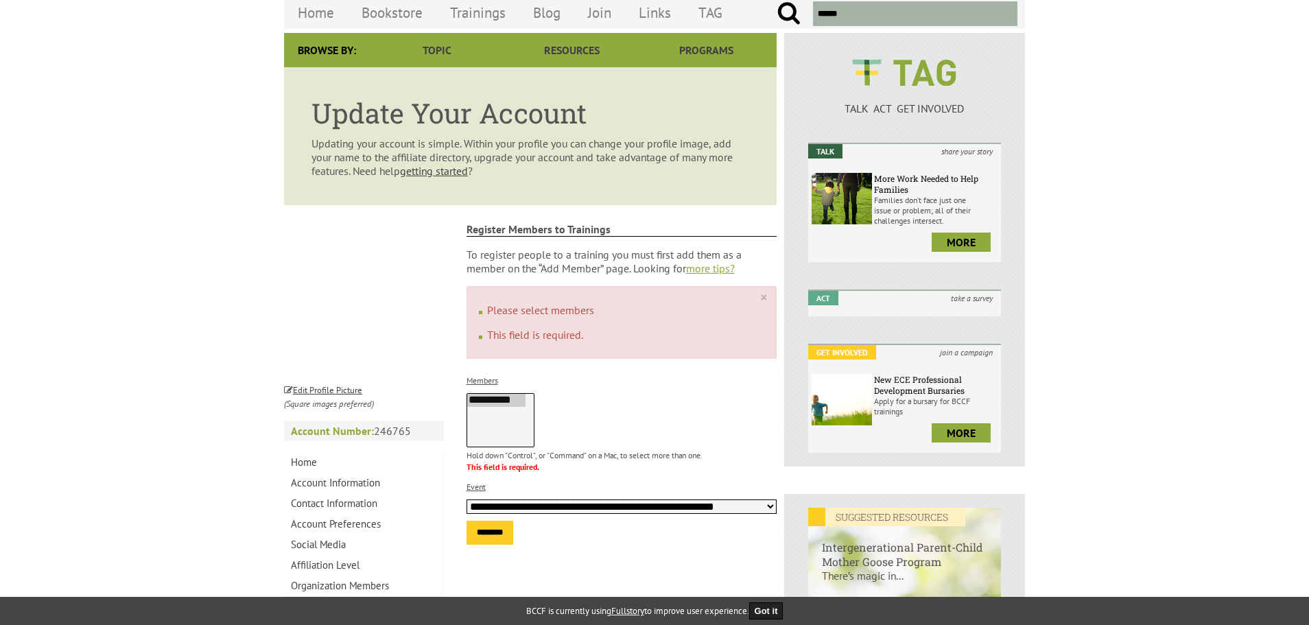 The height and width of the screenshot is (625, 1309). What do you see at coordinates (620, 310) in the screenshot?
I see `li: Please select members` at bounding box center [620, 310].